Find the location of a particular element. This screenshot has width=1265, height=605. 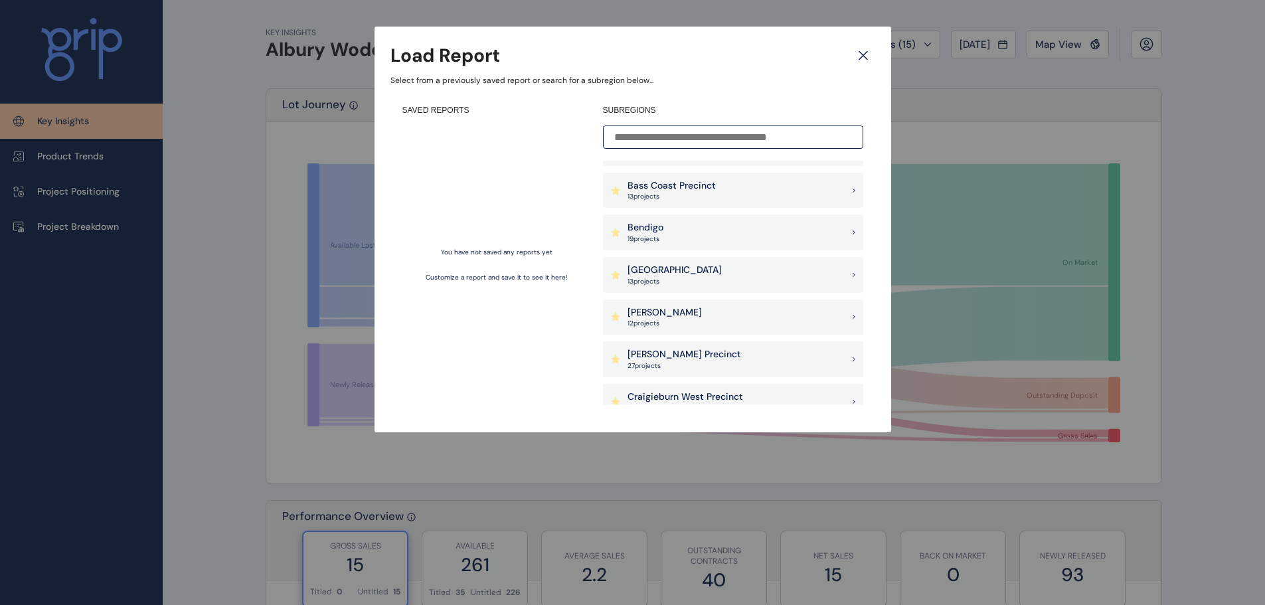

p: Bass Coast Precinct is located at coordinates (671, 186).